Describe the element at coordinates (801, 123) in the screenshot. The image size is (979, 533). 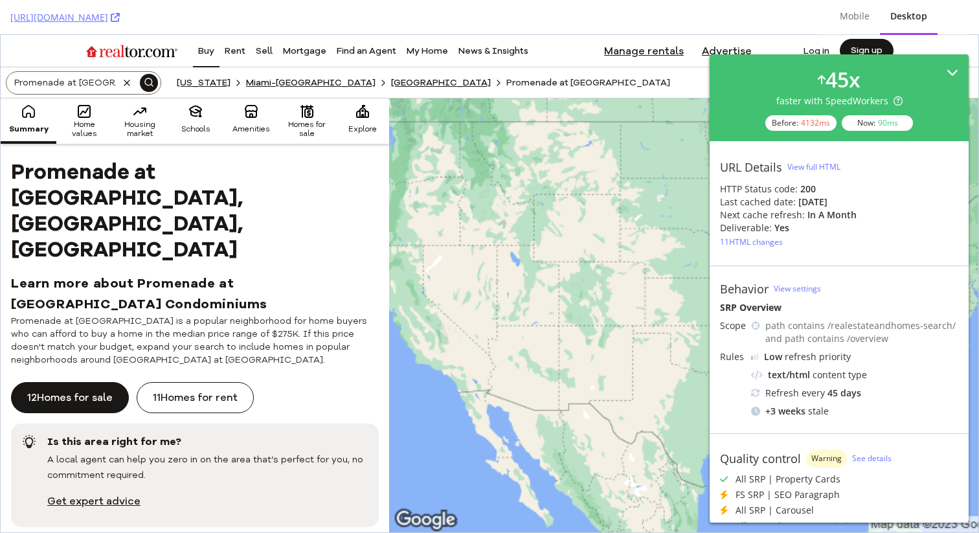
I see `div: Before:` at that location.